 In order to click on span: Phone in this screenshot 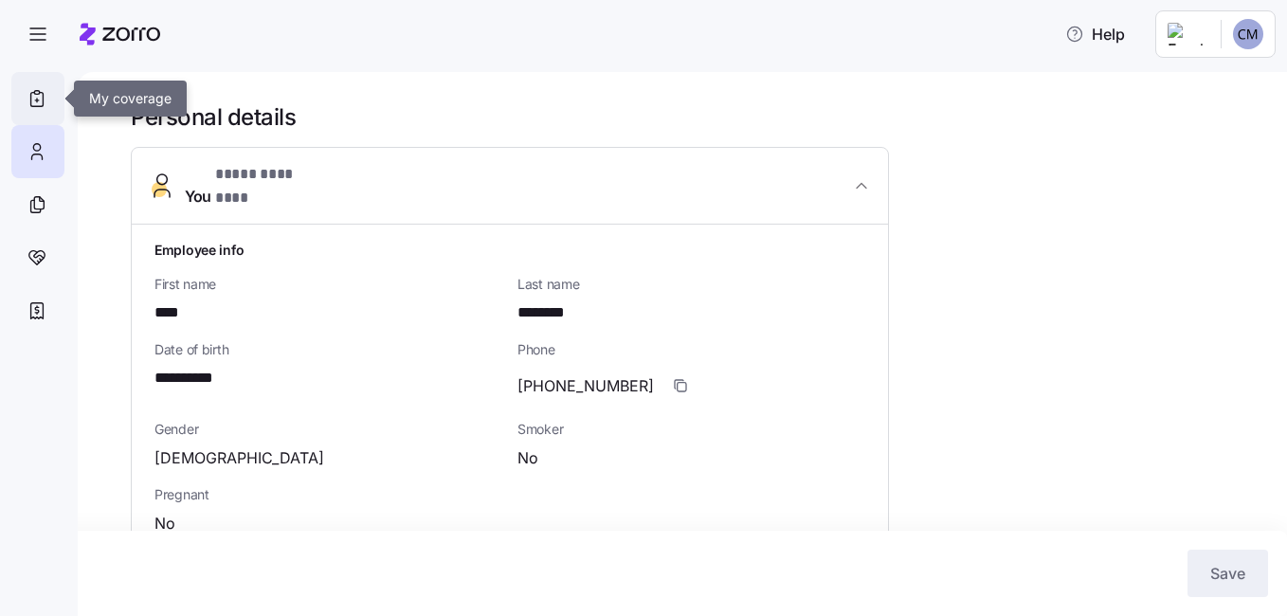, I will do `click(691, 350)`.